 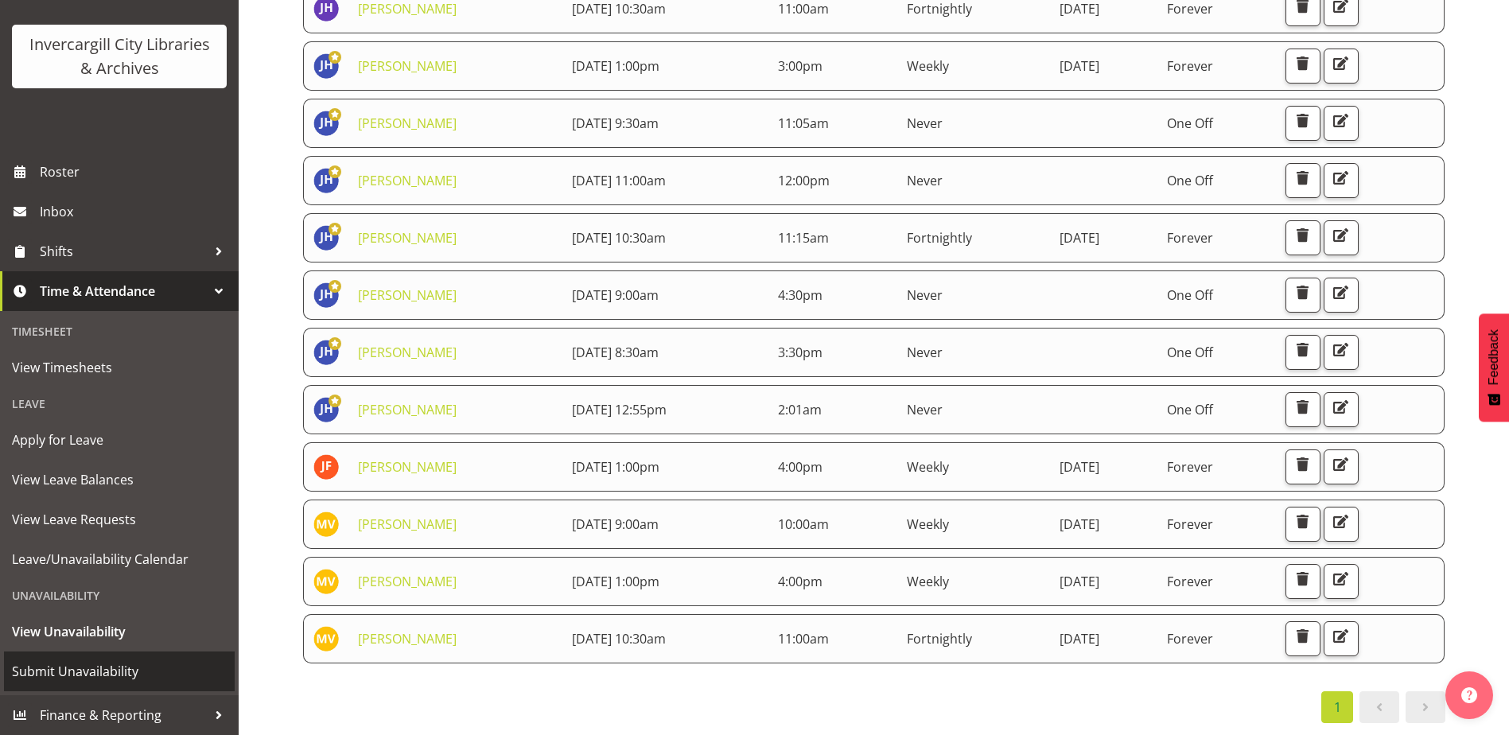 I want to click on span: 11:05am, so click(x=803, y=123).